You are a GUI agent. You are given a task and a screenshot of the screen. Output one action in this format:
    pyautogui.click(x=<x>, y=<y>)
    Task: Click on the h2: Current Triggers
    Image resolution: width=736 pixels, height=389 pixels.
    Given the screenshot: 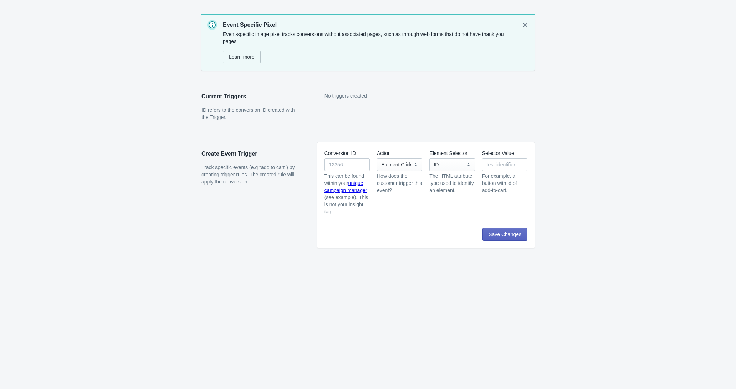 What is the action you would take?
    pyautogui.click(x=252, y=97)
    